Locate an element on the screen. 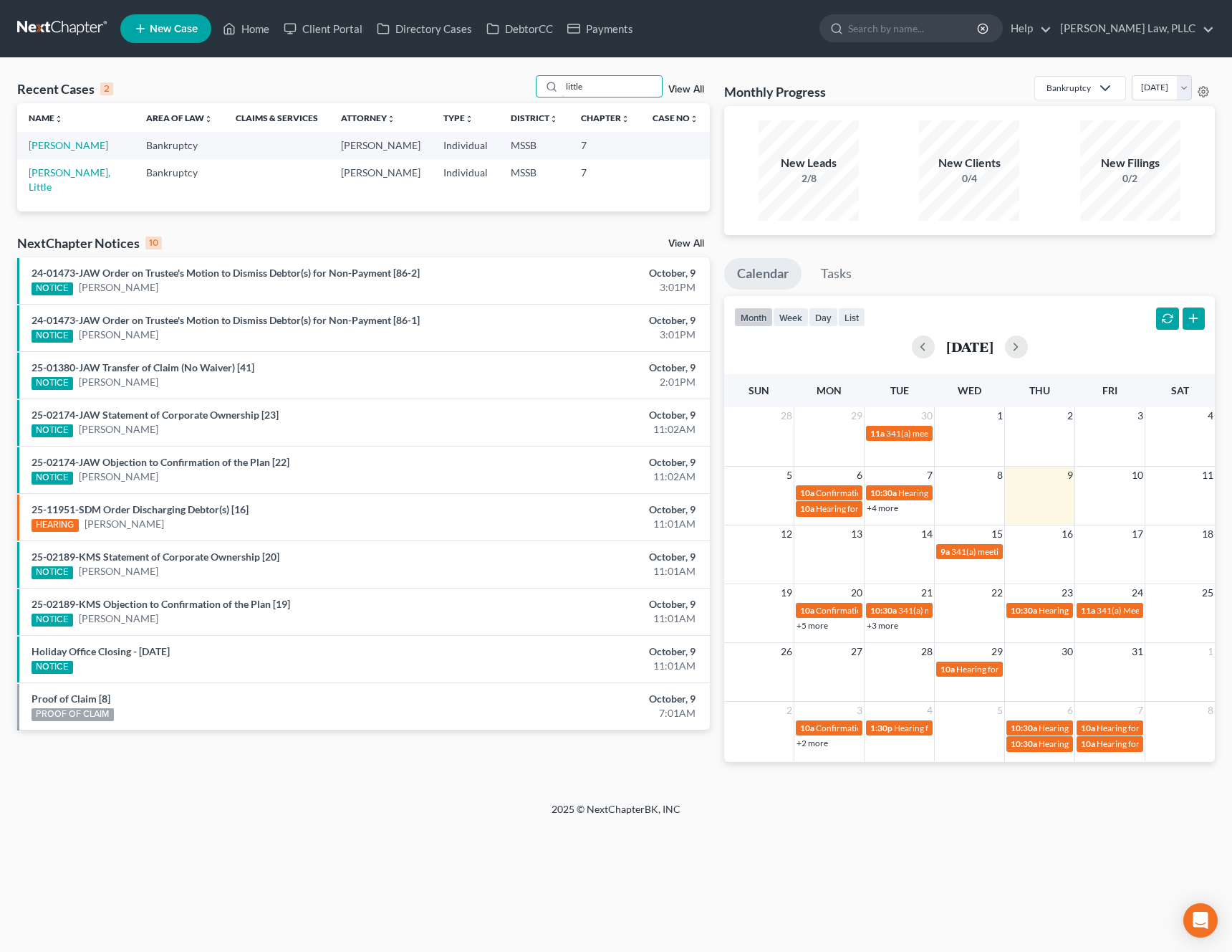  div: 2:01PM is located at coordinates (589, 382).